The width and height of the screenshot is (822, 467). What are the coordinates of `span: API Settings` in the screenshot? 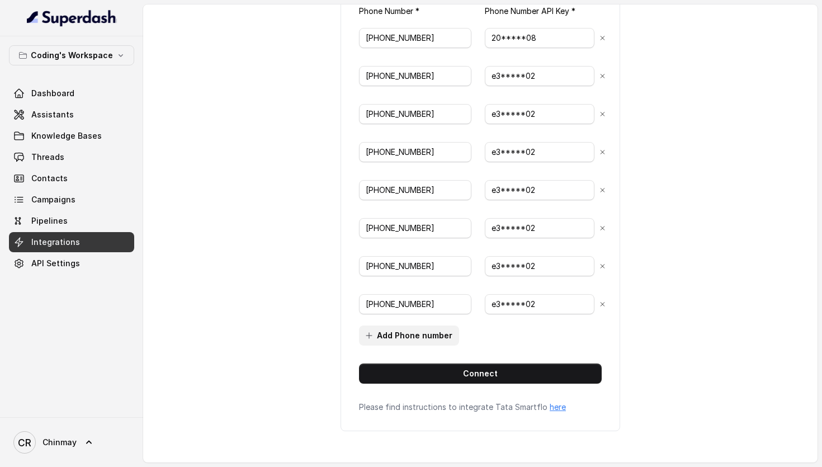 It's located at (55, 263).